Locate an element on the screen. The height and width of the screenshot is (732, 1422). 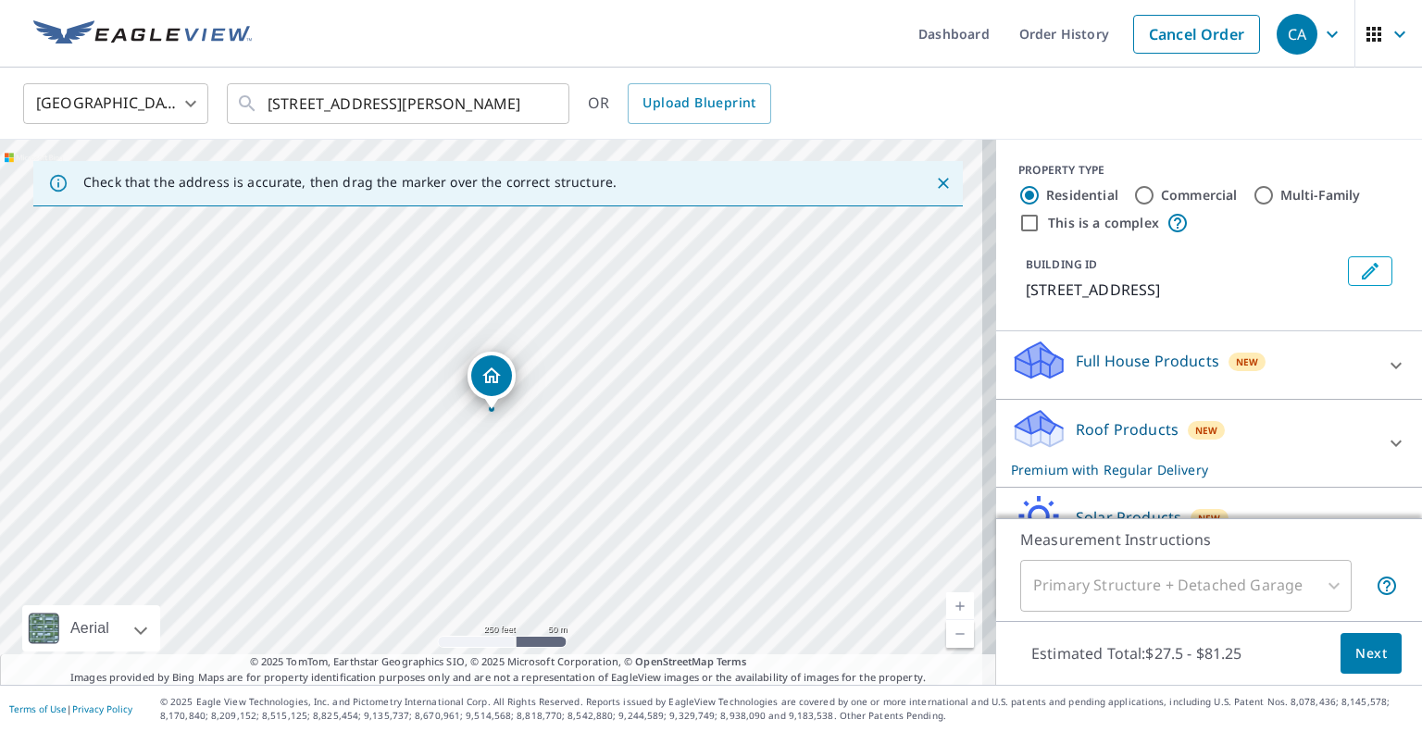
div: Solar ProductsNew is located at coordinates (1209, 521).